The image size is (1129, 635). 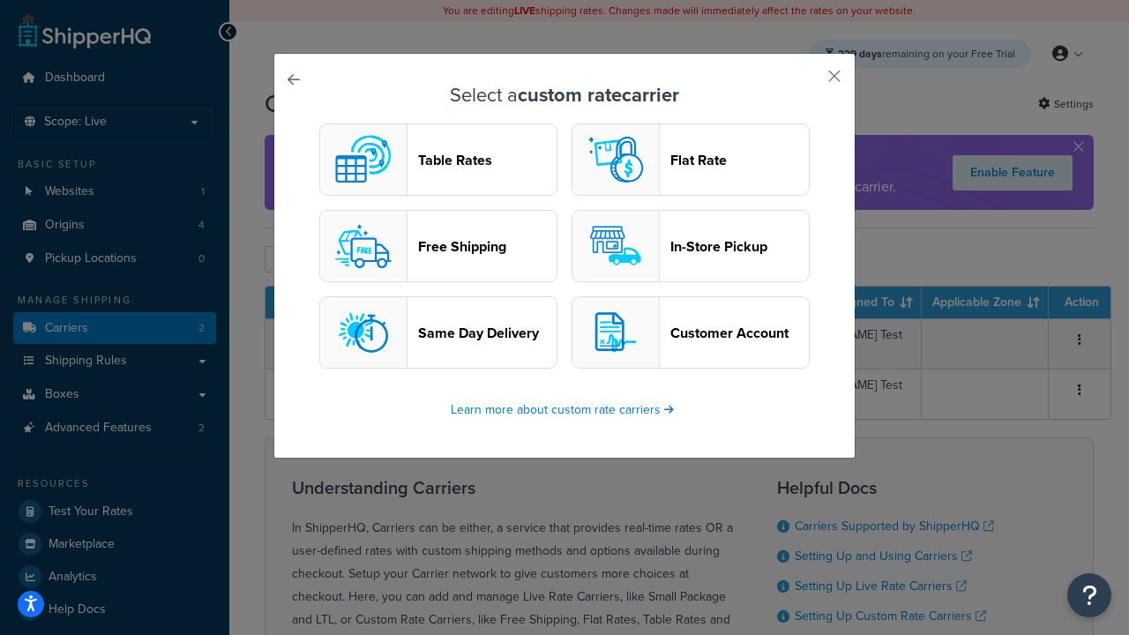 I want to click on header: Table Rates, so click(x=487, y=160).